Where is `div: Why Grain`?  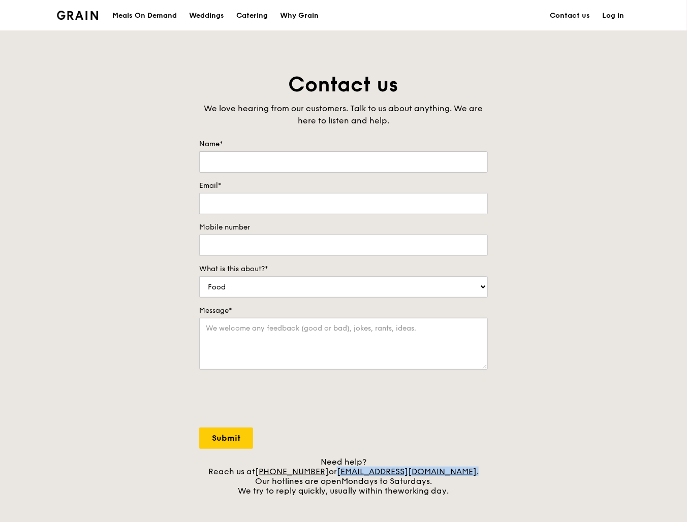 div: Why Grain is located at coordinates (299, 16).